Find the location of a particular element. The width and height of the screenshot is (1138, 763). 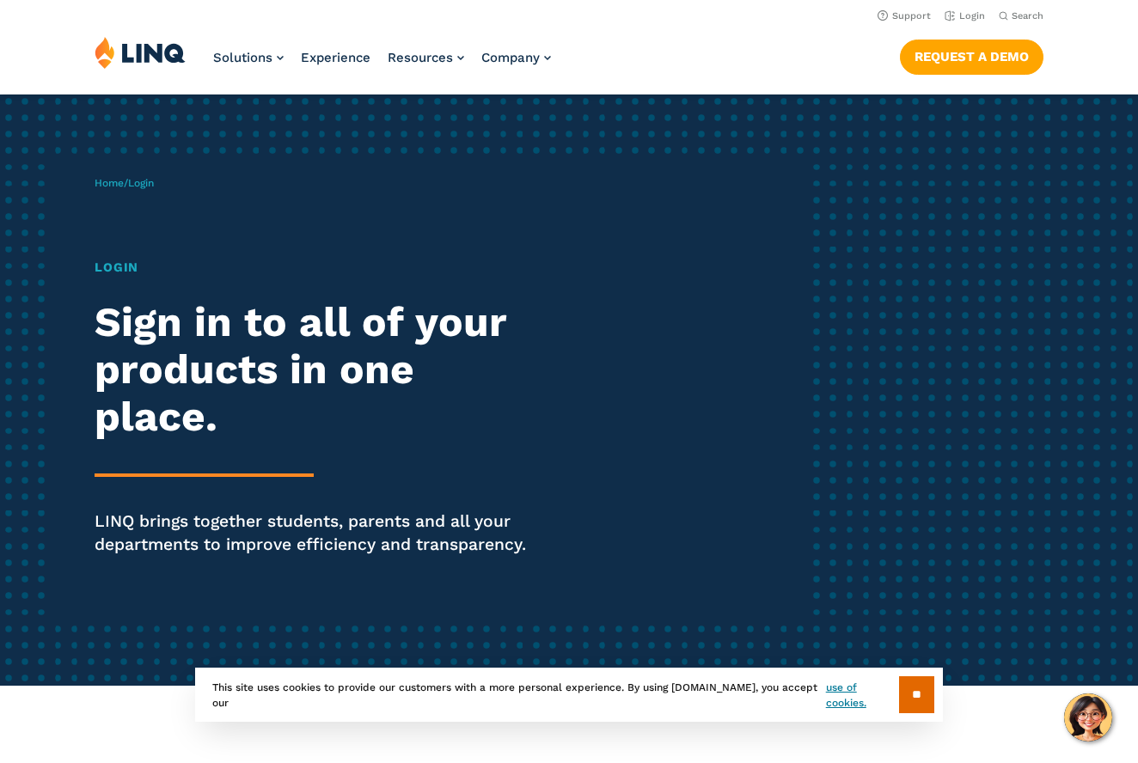

span: Search is located at coordinates (1027, 15).